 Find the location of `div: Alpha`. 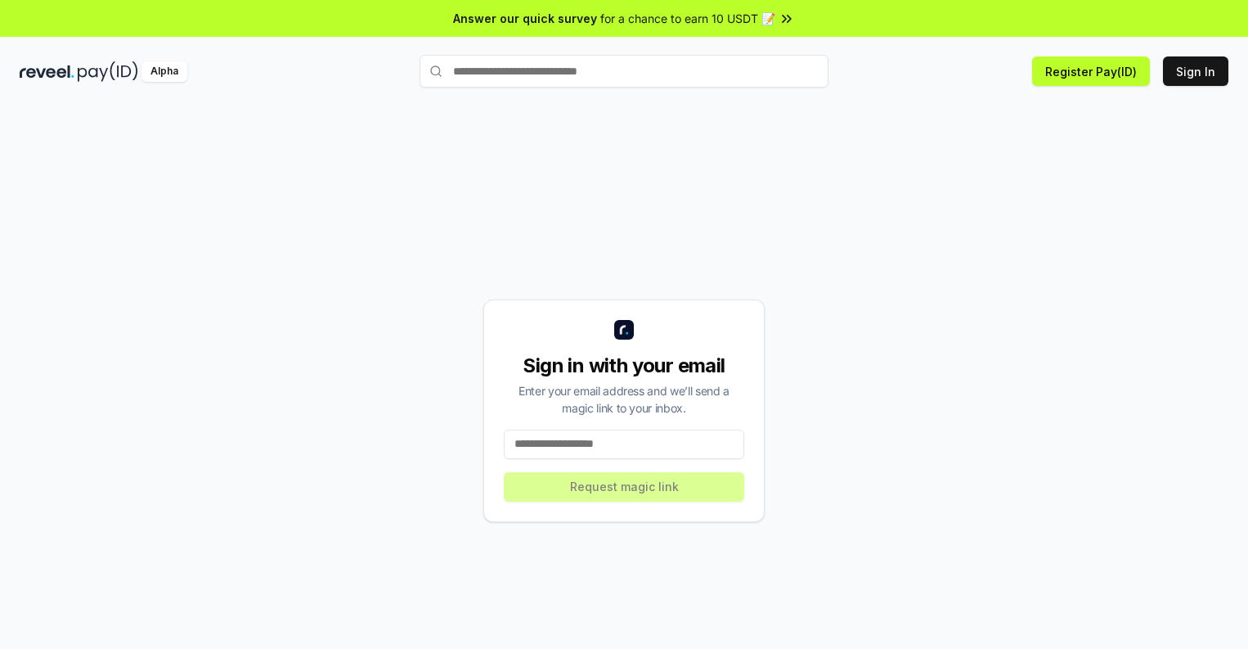

div: Alpha is located at coordinates (164, 71).